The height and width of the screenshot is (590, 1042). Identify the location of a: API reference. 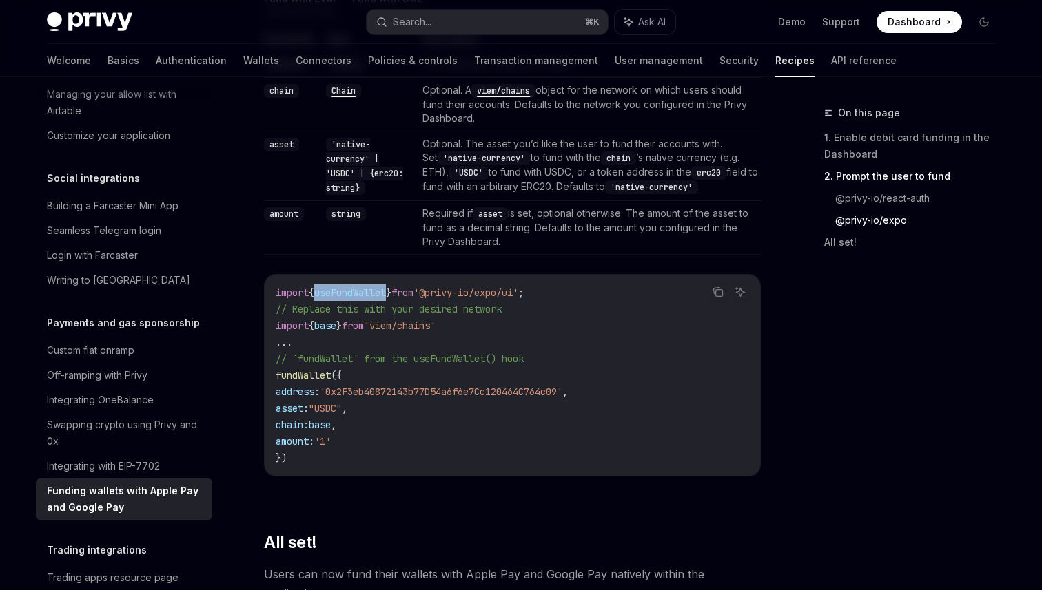
(863, 61).